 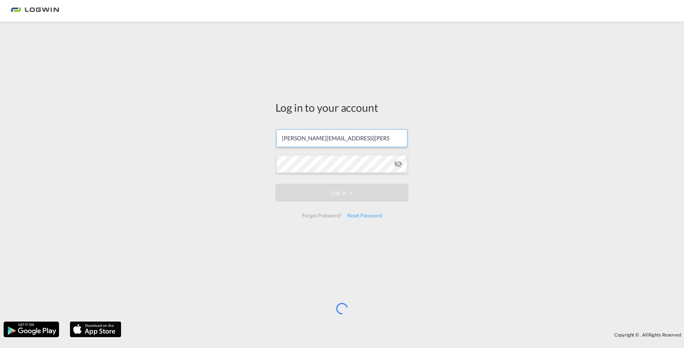 What do you see at coordinates (342, 107) in the screenshot?
I see `div: Log in to your account` at bounding box center [342, 107].